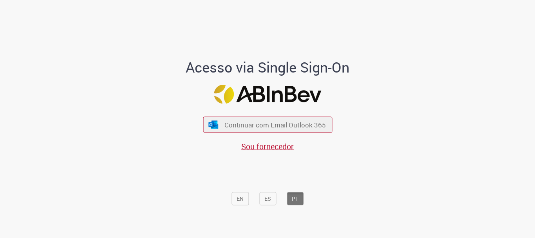  Describe the element at coordinates (267, 146) in the screenshot. I see `span: Sou fornecedor` at that location.